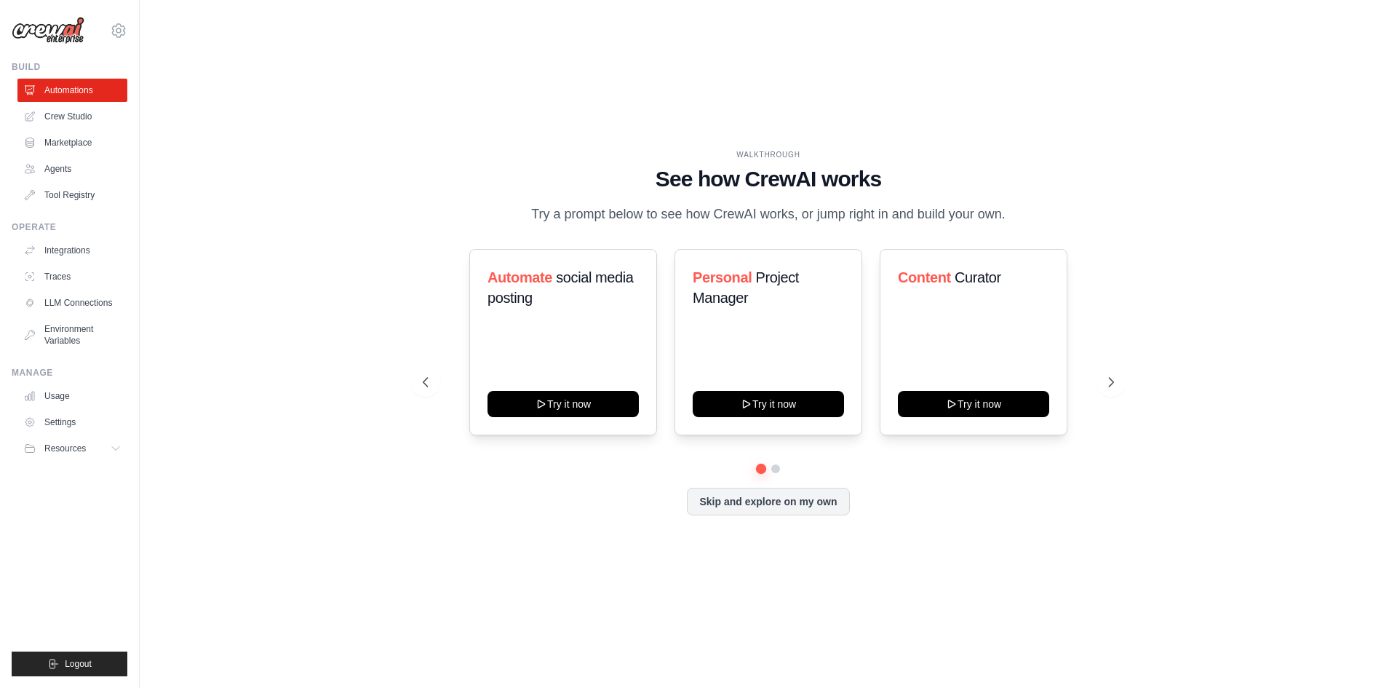 The height and width of the screenshot is (688, 1397). What do you see at coordinates (72, 448) in the screenshot?
I see `button: Resources` at bounding box center [72, 448].